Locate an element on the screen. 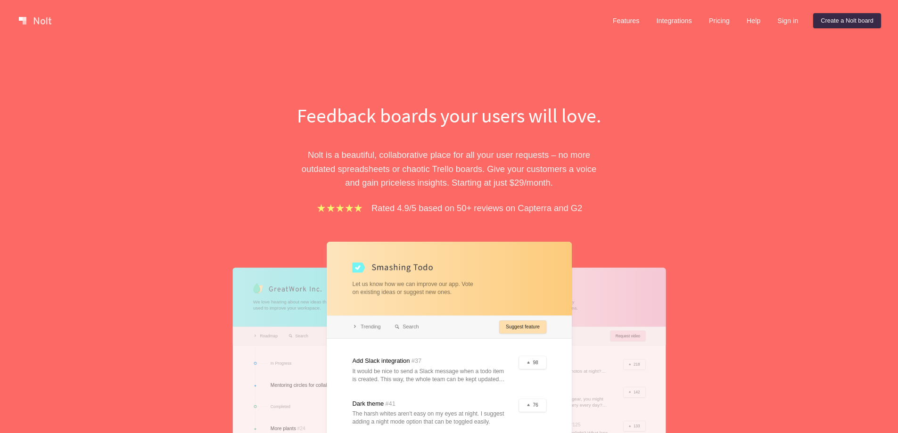  h1: Feedback boards your users will love. is located at coordinates (449, 116).